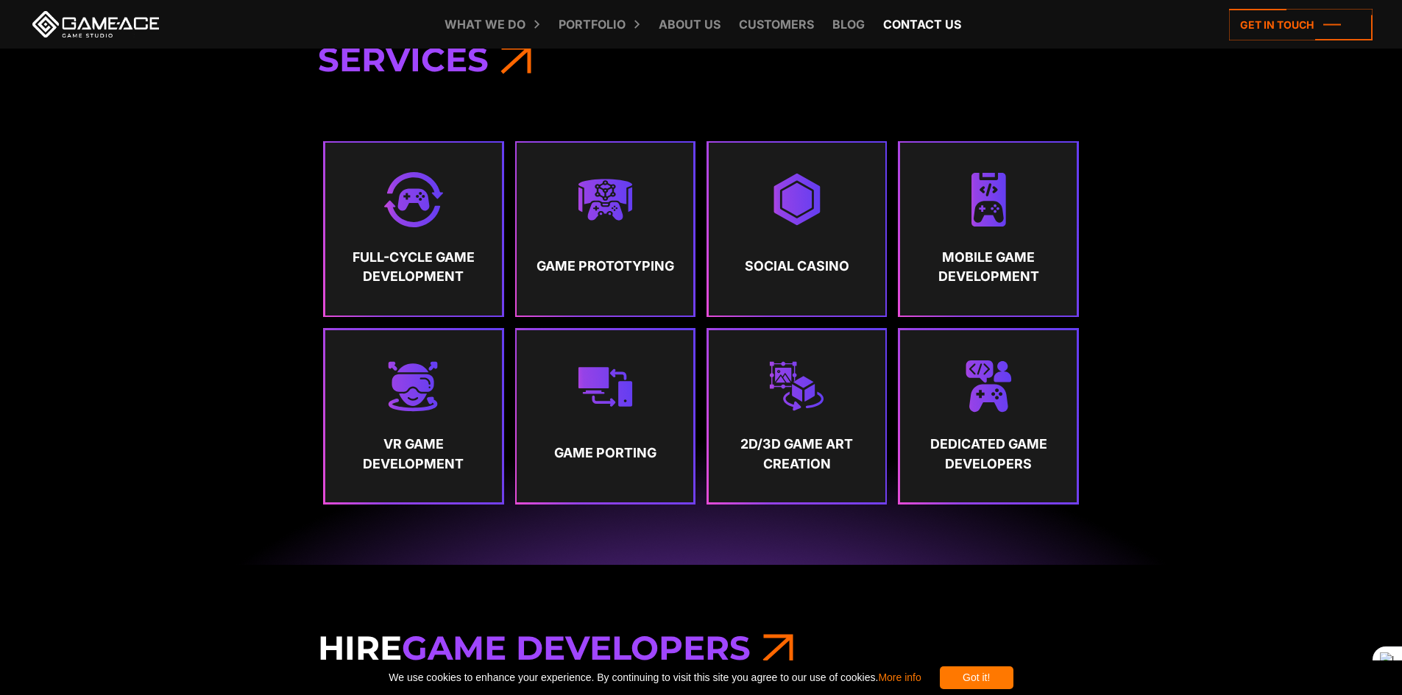  I want to click on img: Game porting, so click(605, 386).